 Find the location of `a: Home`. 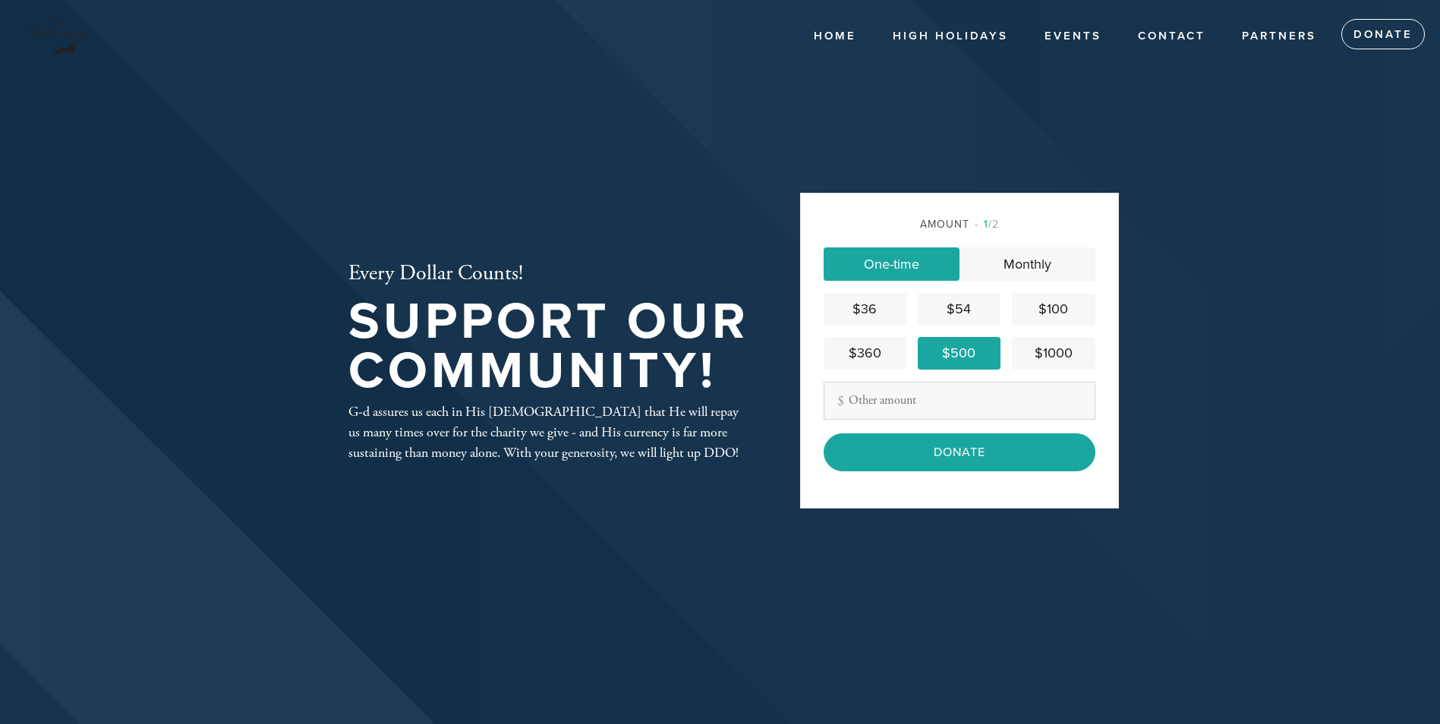

a: Home is located at coordinates (835, 36).